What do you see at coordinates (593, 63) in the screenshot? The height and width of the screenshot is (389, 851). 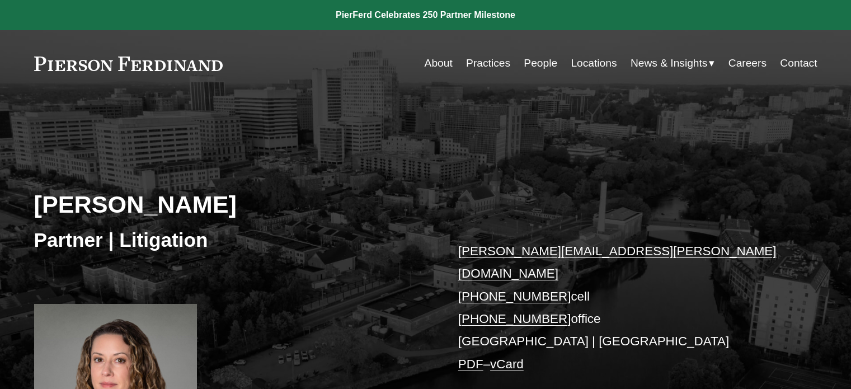 I see `a: Locations` at bounding box center [593, 63].